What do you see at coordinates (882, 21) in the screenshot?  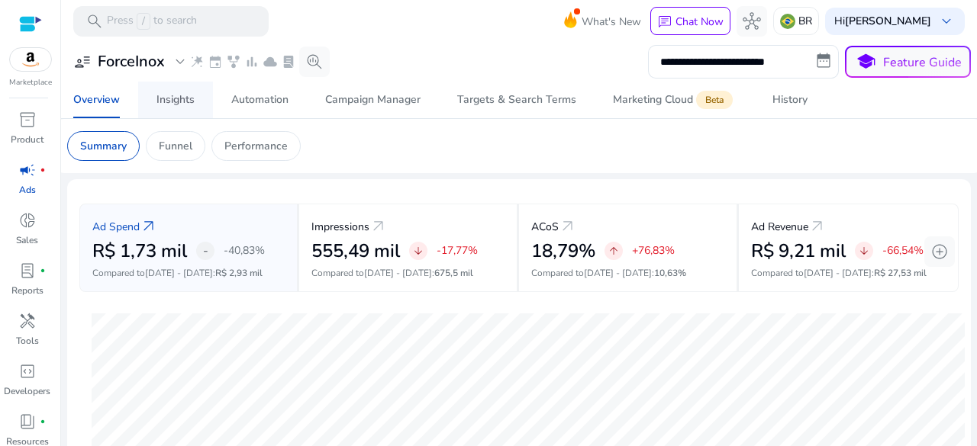 I see `p: Hi` at bounding box center [882, 21].